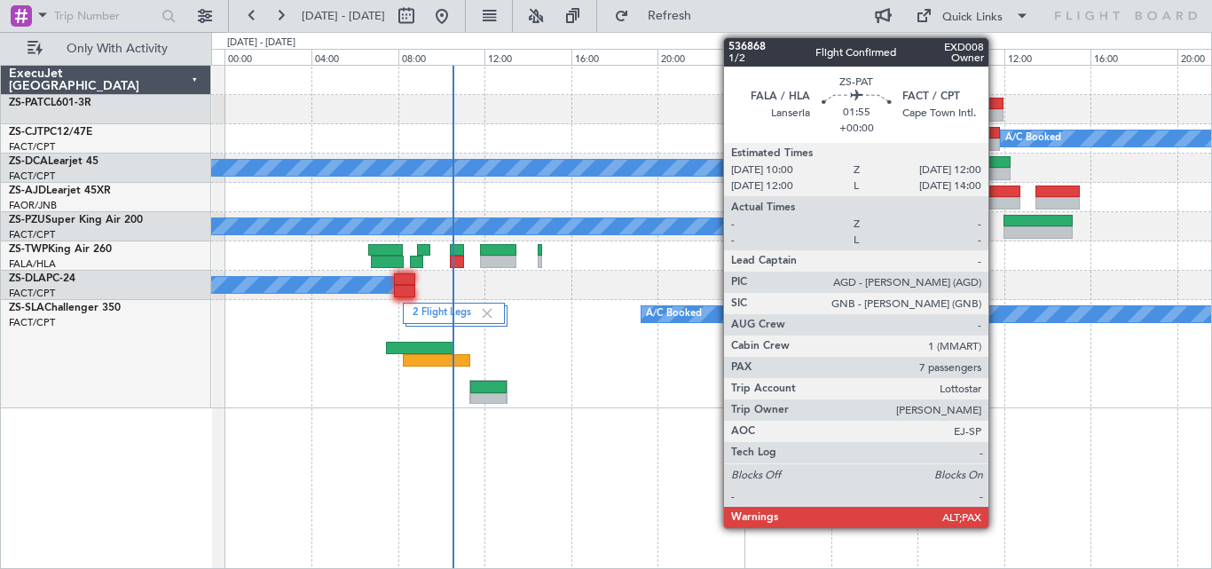 The width and height of the screenshot is (1212, 569). What do you see at coordinates (26, 103) in the screenshot?
I see `span: ZS-PAT` at bounding box center [26, 103].